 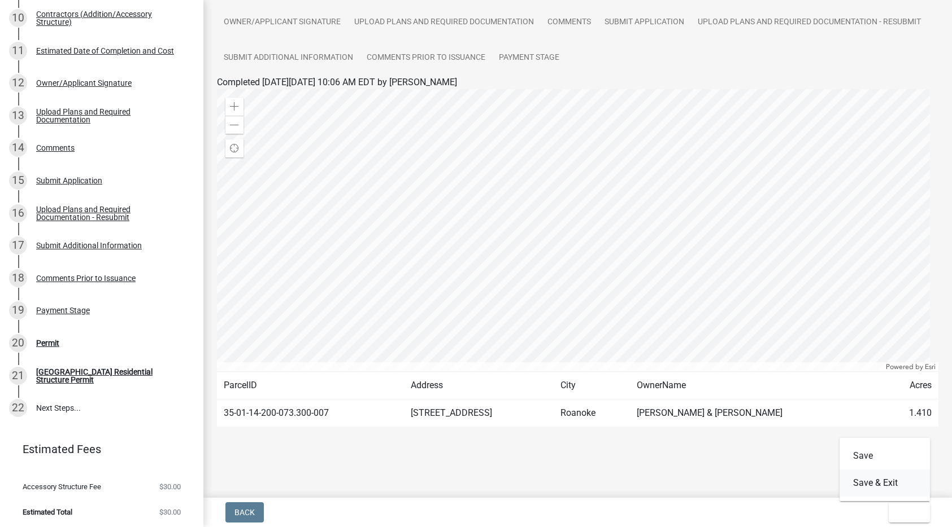 I want to click on div: Contractors (Addition/Accessory Structure), so click(x=111, y=18).